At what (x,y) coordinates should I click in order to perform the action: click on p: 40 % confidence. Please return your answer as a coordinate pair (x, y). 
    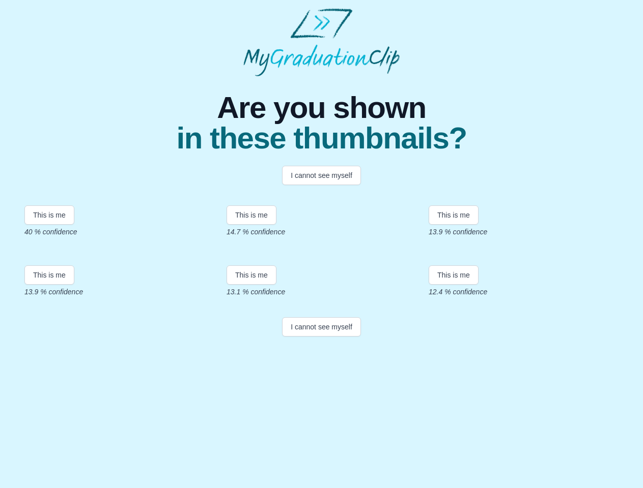
    Looking at the image, I should click on (119, 232).